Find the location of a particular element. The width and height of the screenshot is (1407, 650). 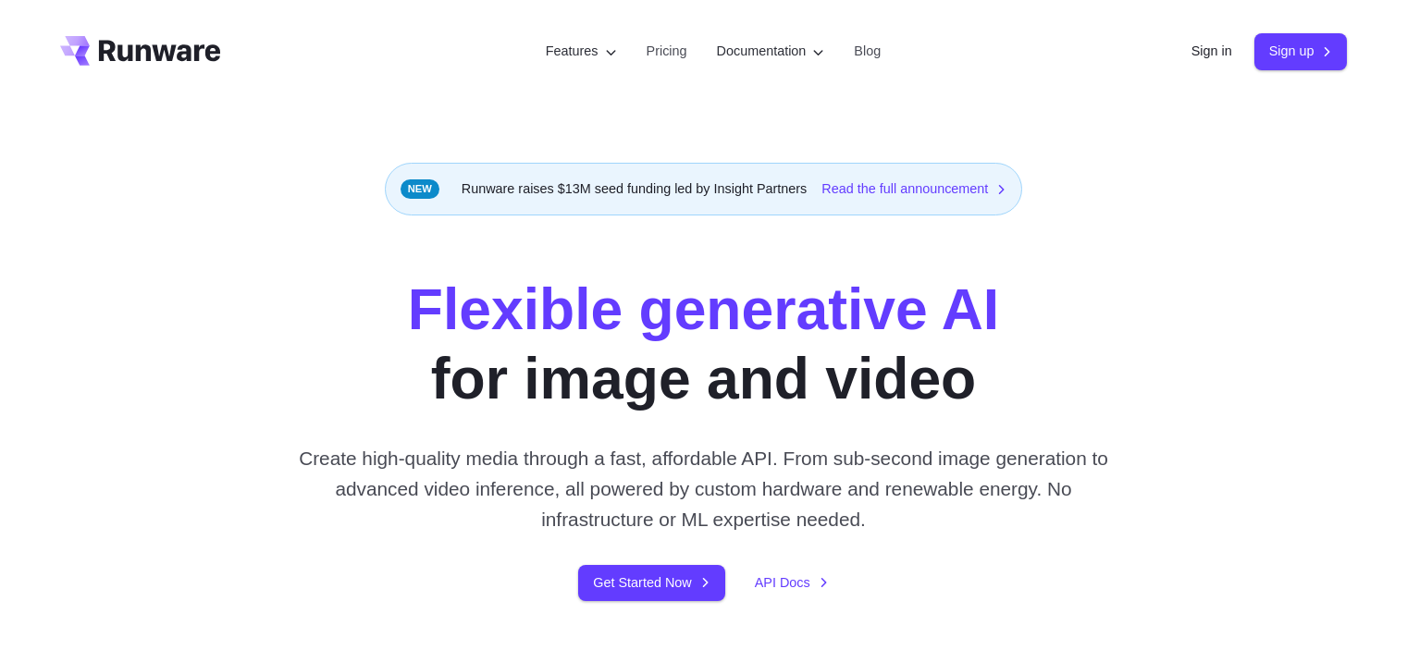

label: Documentation is located at coordinates (770, 51).